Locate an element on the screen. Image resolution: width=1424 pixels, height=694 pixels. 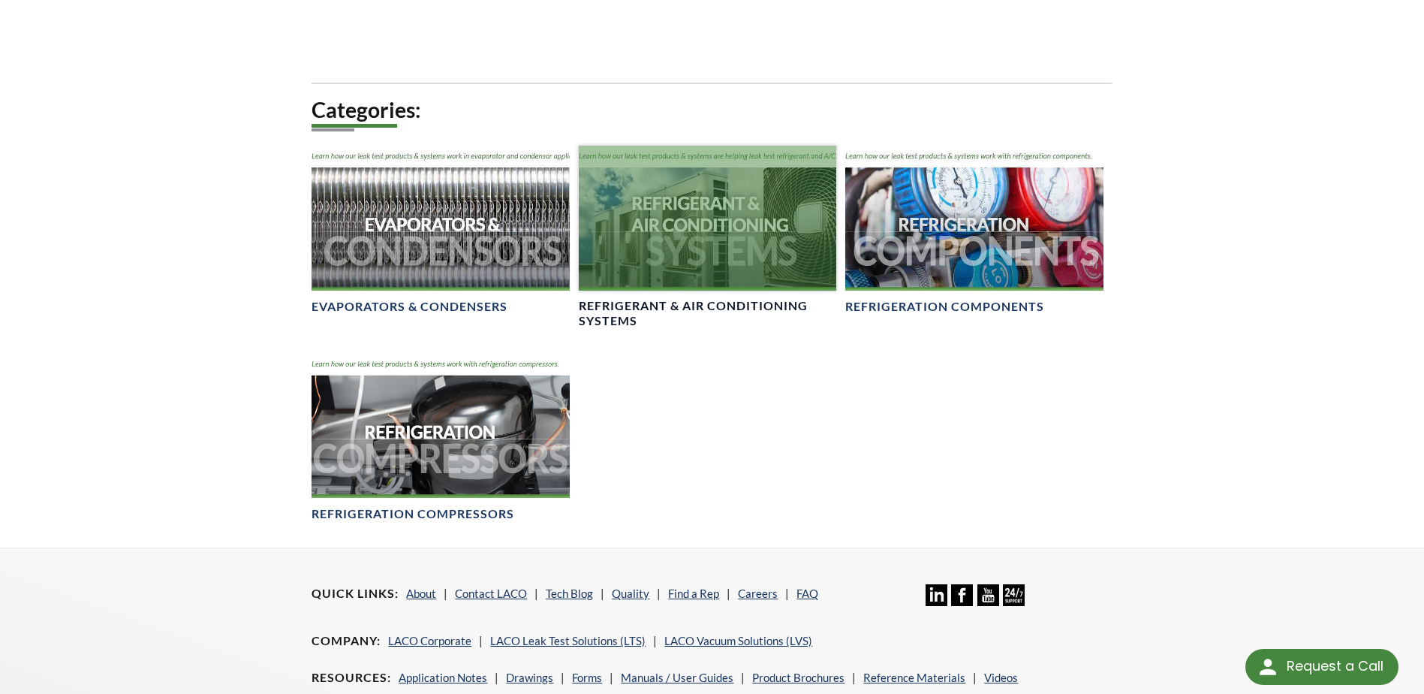
a: Evaporators & Condensors headerEvaporators & Condensers is located at coordinates (440, 230).